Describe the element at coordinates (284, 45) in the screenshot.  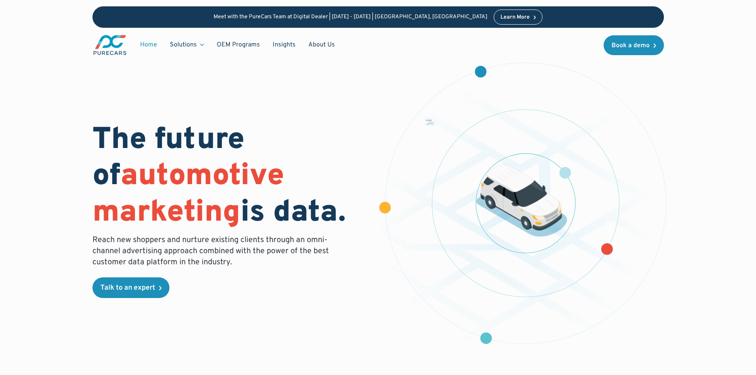
I see `a: Insights` at that location.